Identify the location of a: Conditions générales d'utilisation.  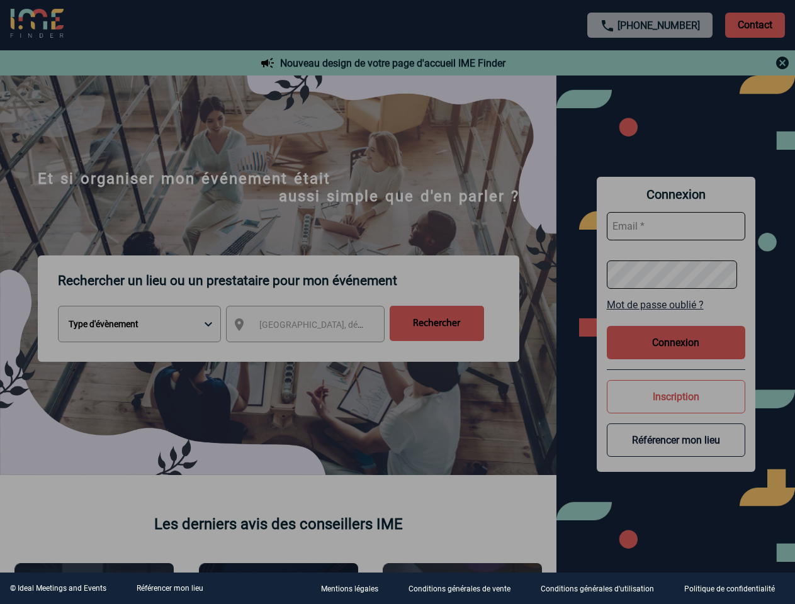
(602, 589).